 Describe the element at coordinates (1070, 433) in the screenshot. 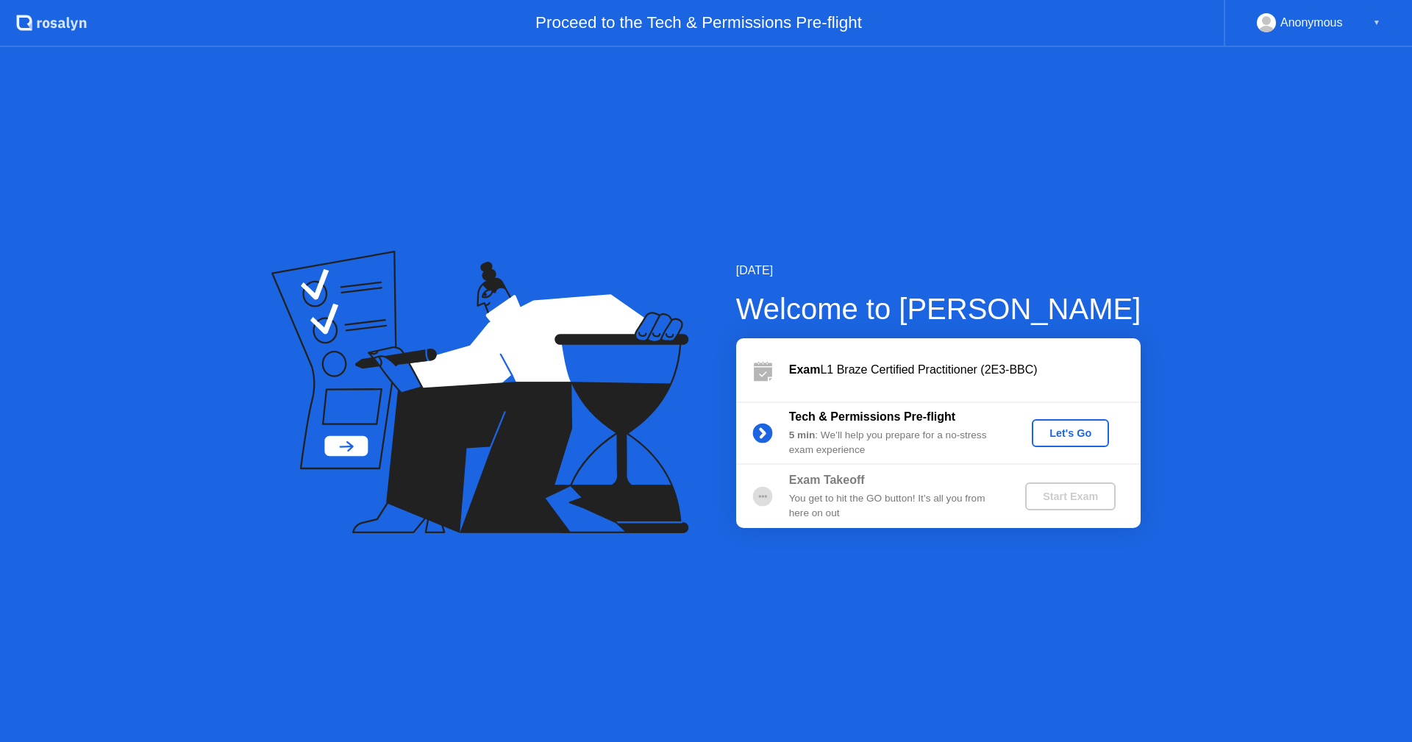

I see `button: Let's Go` at that location.